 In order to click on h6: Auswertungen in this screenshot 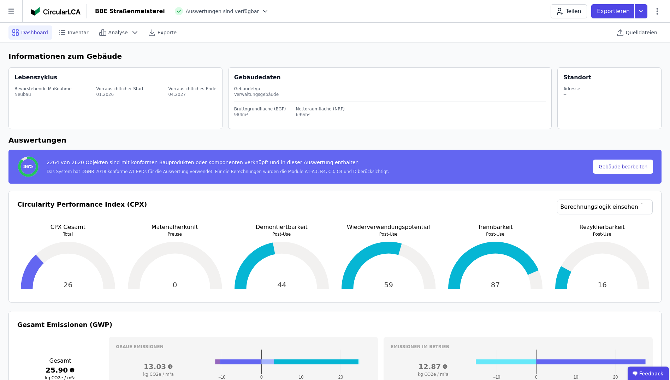, I will do `click(335, 140)`.